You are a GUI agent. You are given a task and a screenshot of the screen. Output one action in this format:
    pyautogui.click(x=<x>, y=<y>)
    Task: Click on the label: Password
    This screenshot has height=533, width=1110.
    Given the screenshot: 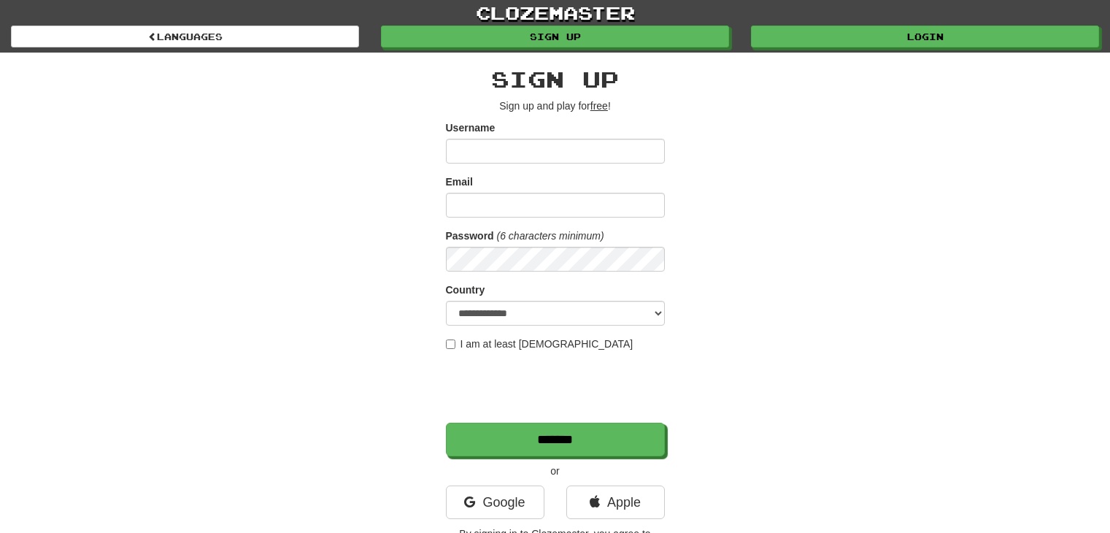 What is the action you would take?
    pyautogui.click(x=470, y=236)
    